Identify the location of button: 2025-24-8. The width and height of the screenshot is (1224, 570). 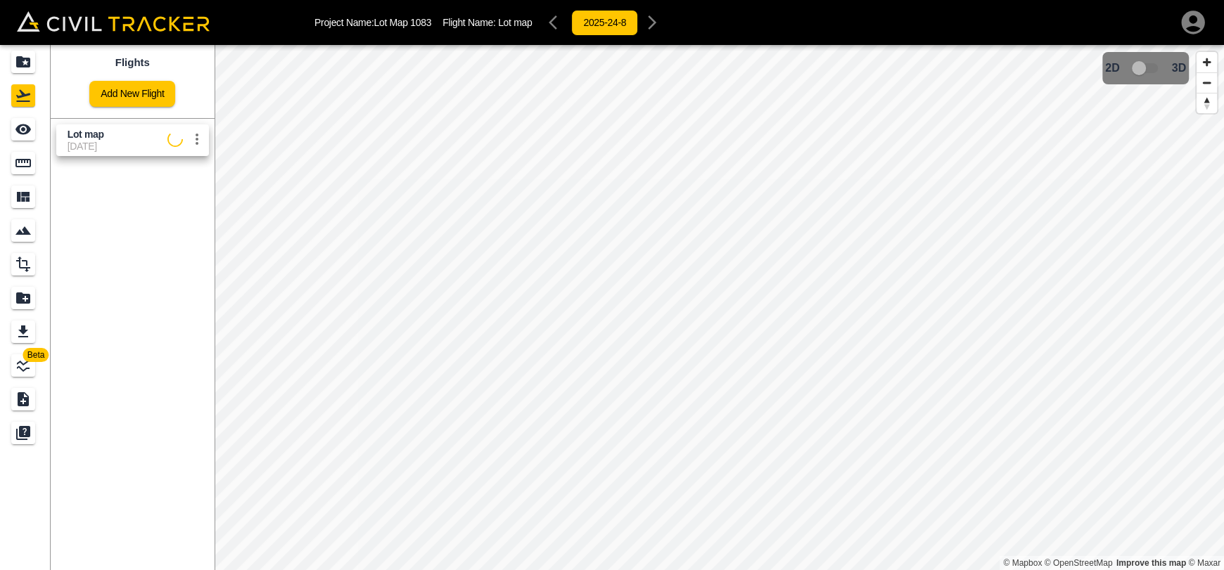
(604, 23).